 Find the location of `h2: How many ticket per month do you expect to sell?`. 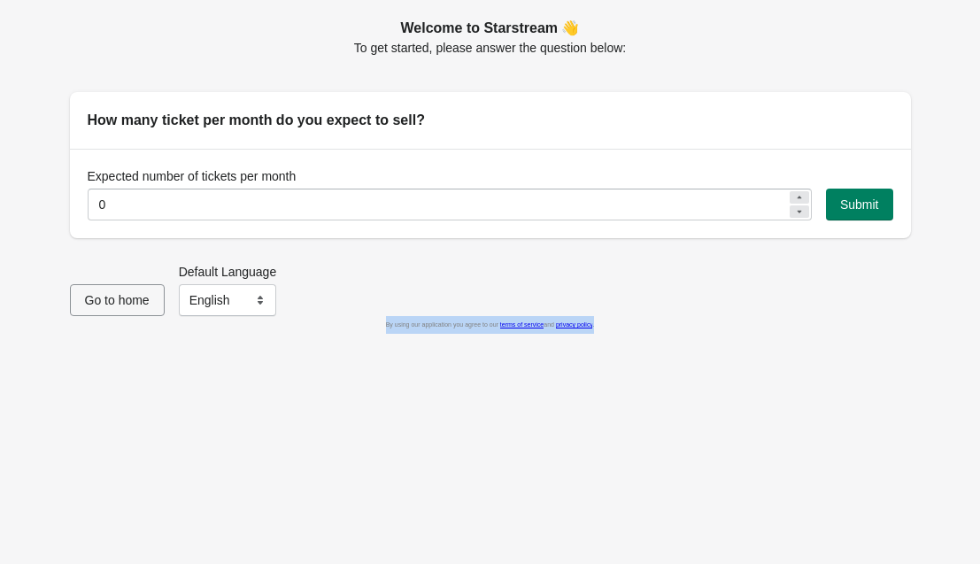

h2: How many ticket per month do you expect to sell? is located at coordinates (490, 120).